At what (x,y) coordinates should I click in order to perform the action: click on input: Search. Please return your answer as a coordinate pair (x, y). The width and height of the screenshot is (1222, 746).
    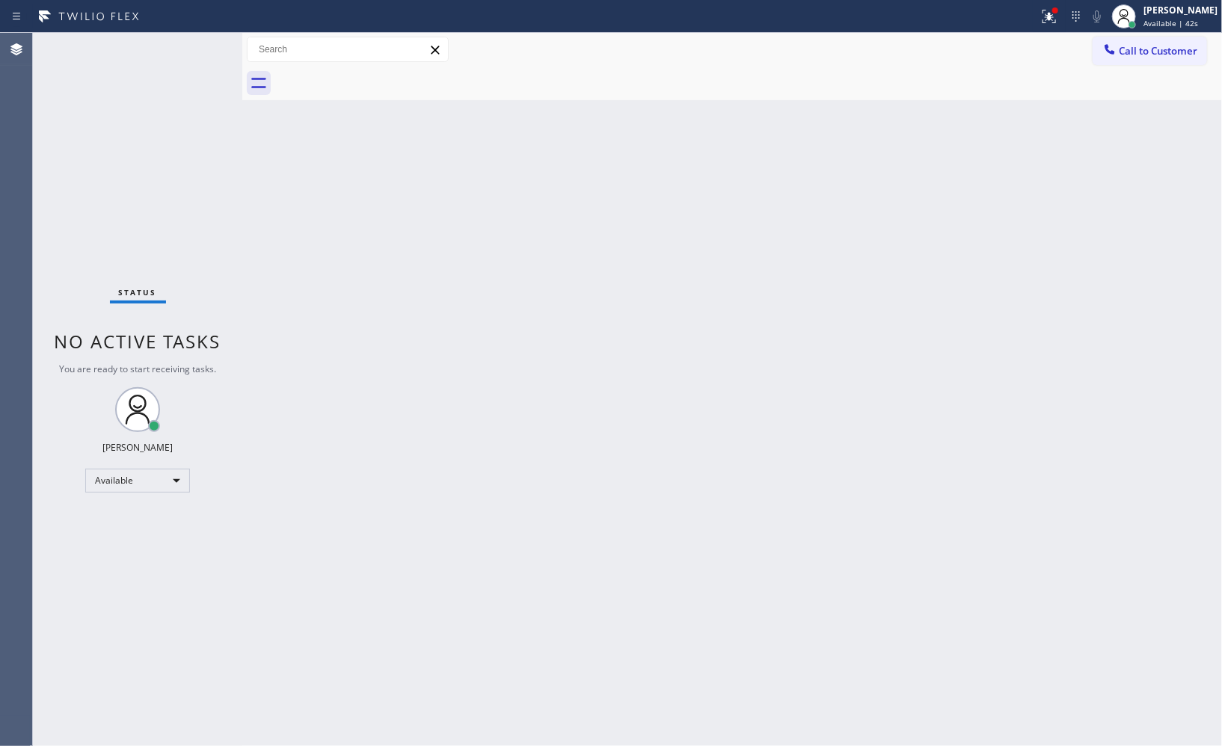
    Looking at the image, I should click on (348, 49).